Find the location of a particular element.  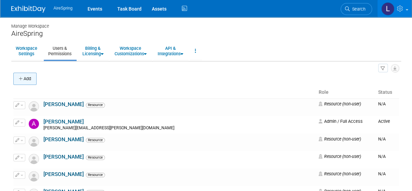

span: Admin / Full Access is located at coordinates (340, 121).